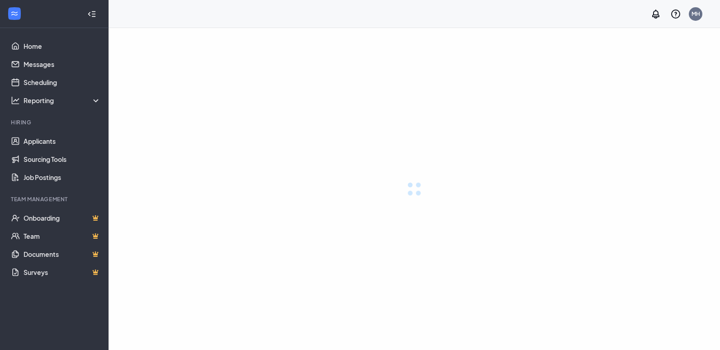  Describe the element at coordinates (62, 254) in the screenshot. I see `a: DocumentsCrown` at that location.